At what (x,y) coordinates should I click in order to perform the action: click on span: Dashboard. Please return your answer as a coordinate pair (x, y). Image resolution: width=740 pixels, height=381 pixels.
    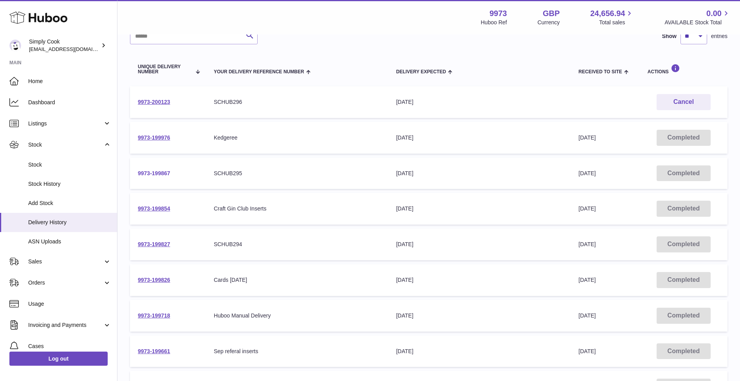
    Looking at the image, I should click on (70, 102).